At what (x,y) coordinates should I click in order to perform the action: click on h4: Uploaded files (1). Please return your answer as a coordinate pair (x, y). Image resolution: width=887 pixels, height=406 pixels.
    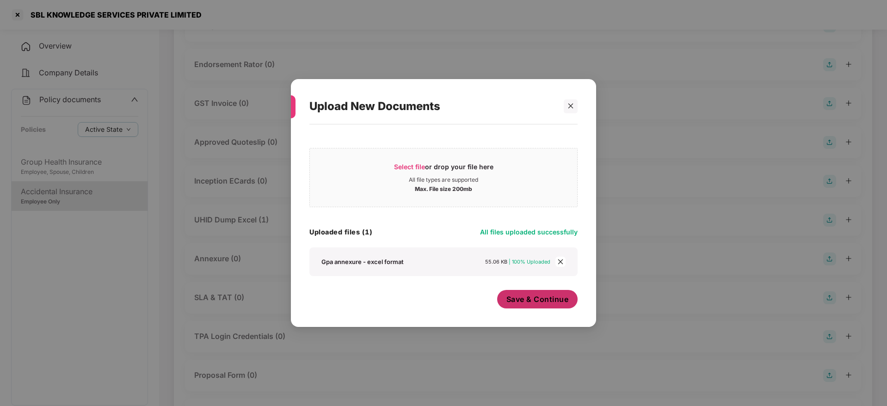
    Looking at the image, I should click on (341, 232).